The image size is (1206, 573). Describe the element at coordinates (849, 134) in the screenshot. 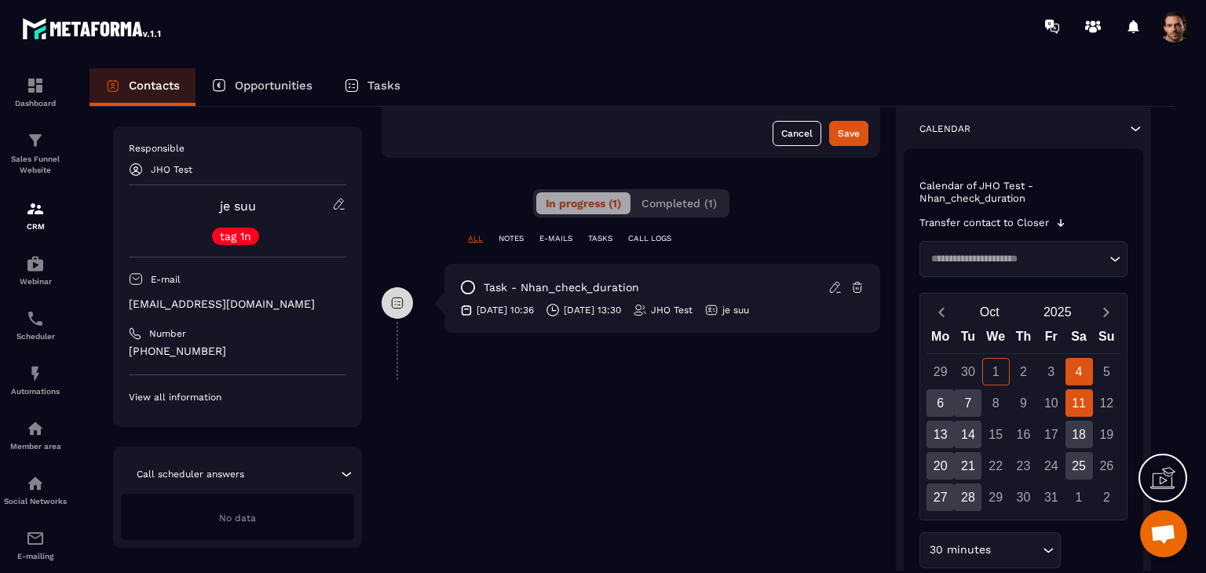

I see `div: Save` at that location.